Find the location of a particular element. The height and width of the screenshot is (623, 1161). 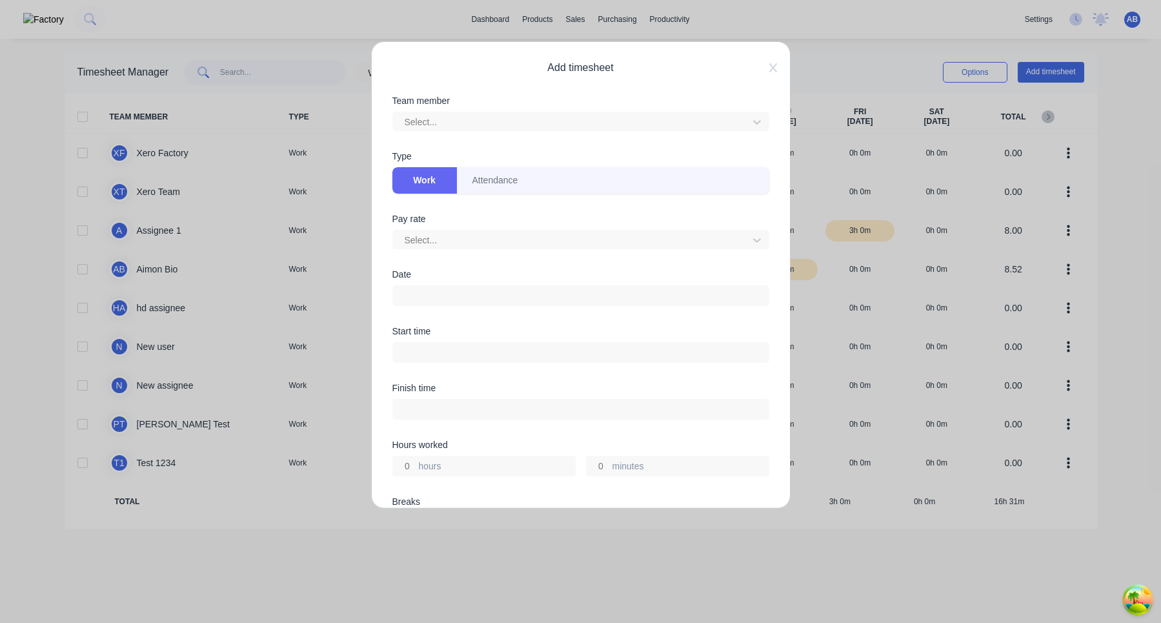

div: Breaks is located at coordinates (581, 502).